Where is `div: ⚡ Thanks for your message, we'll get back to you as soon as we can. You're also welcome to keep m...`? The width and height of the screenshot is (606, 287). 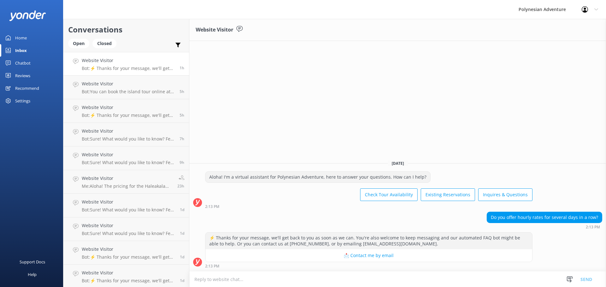 div: ⚡ Thanks for your message, we'll get back to you as soon as we can. You're also welcome to keep m... is located at coordinates (369, 241).